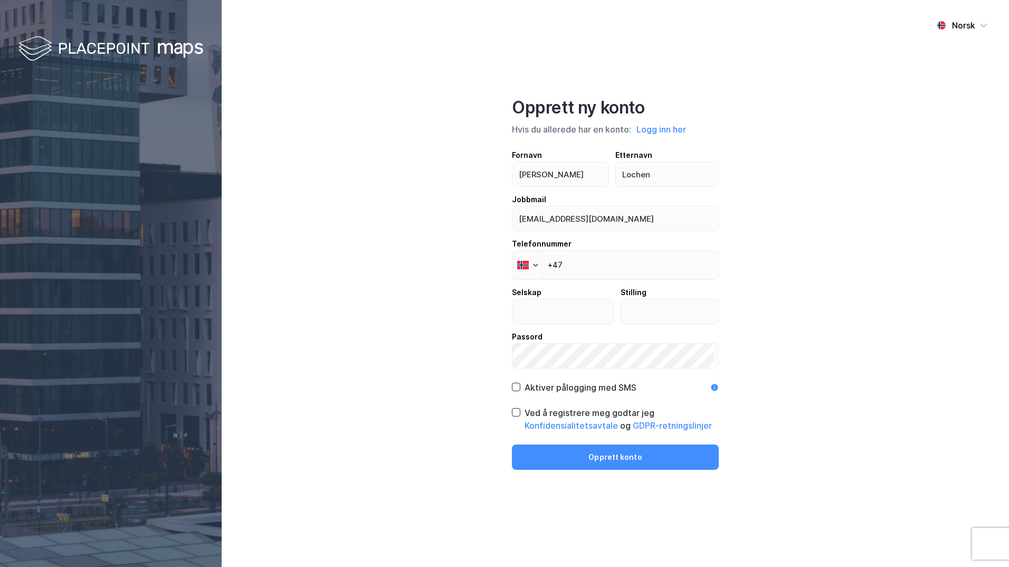 The image size is (1009, 567). What do you see at coordinates (561, 155) in the screenshot?
I see `div: Fornavn` at bounding box center [561, 155].